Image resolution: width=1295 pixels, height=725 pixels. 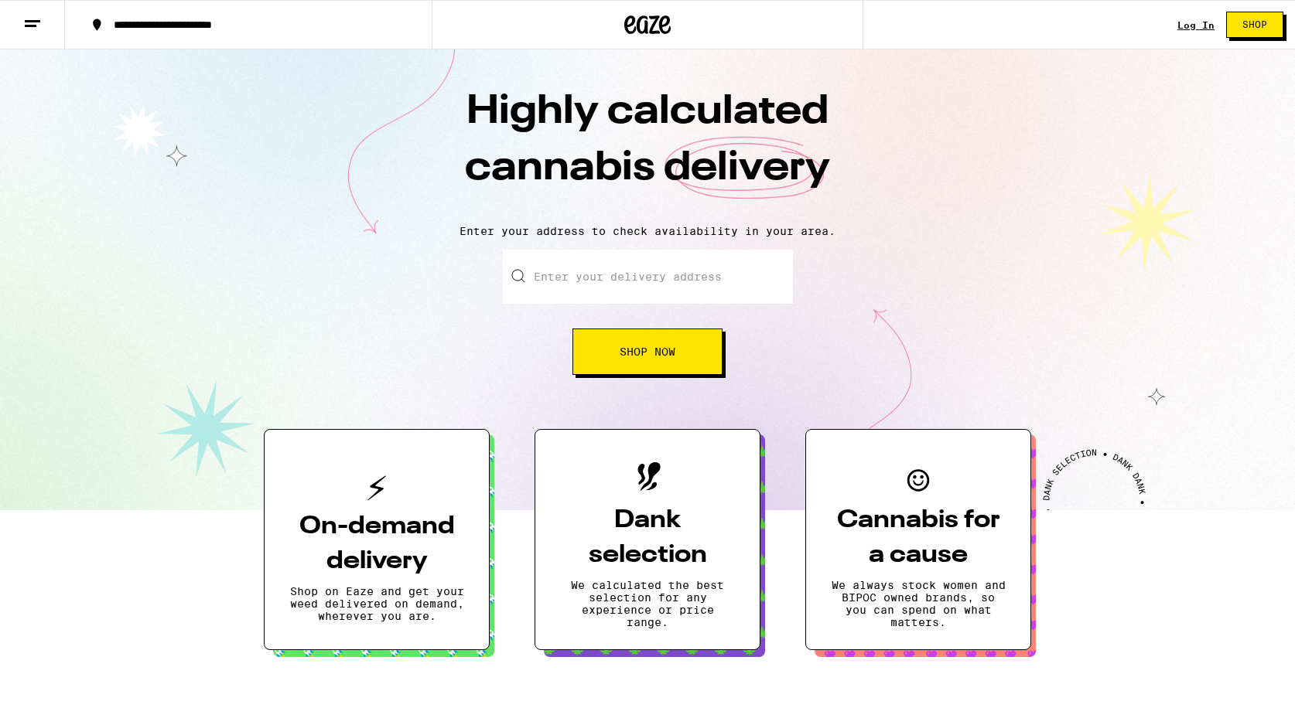 What do you see at coordinates (377, 540) in the screenshot?
I see `button: On-demand deliveryShop on Eaze and get your weed delivered on demand, wherever you are.` at bounding box center [377, 540].